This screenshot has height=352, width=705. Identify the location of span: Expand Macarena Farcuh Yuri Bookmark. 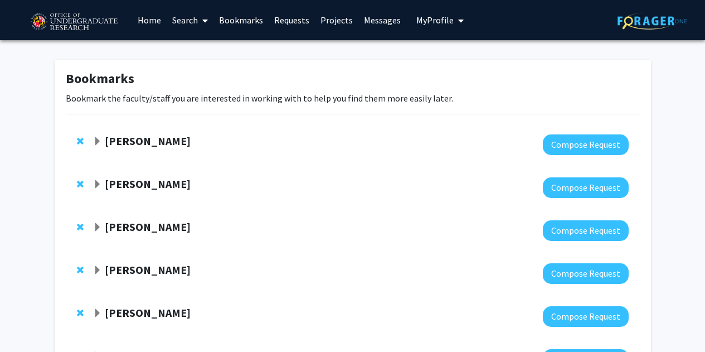
(98, 227).